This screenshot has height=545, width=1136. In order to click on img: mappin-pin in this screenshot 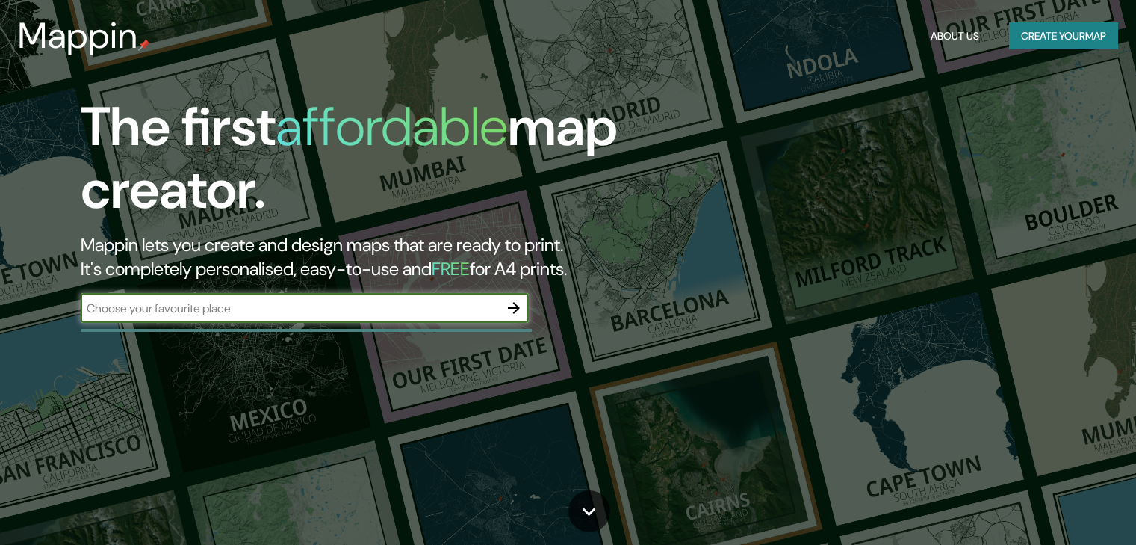, I will do `click(144, 45)`.